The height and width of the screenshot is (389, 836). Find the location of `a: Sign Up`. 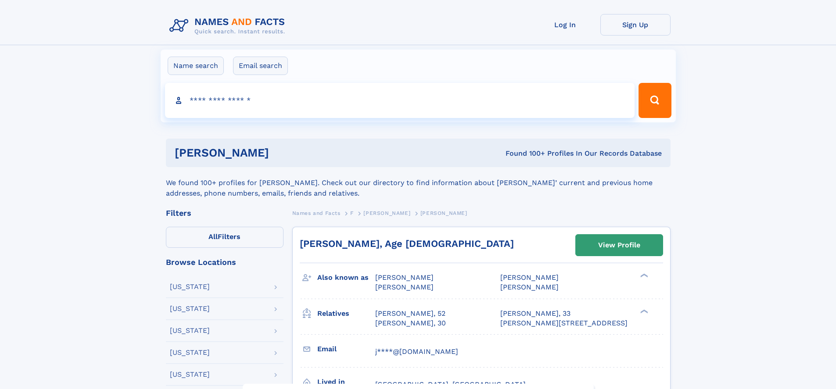

a: Sign Up is located at coordinates (635, 25).